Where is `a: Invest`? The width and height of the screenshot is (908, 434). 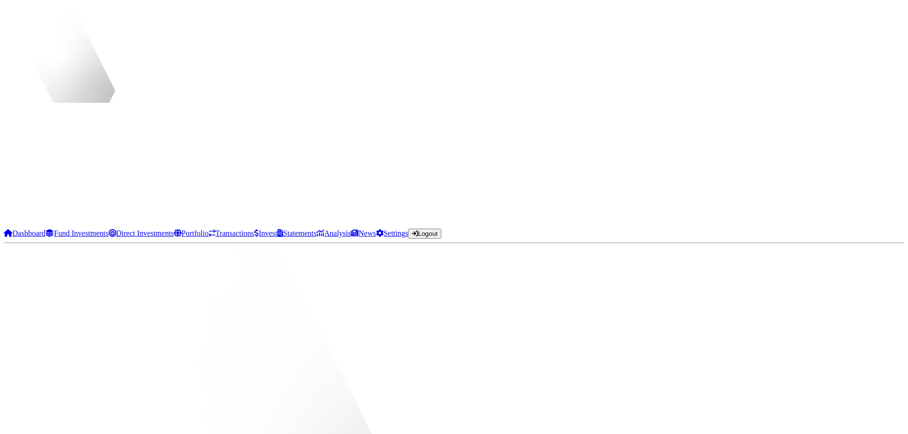 a: Invest is located at coordinates (265, 233).